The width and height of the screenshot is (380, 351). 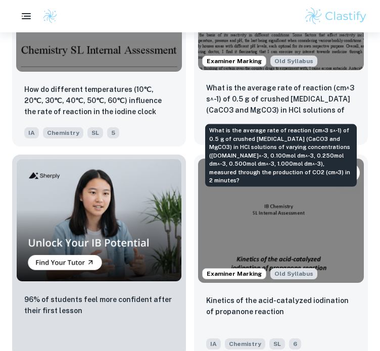 What do you see at coordinates (281, 99) in the screenshot?
I see `p: What is the average rate of reaction (cm^3 s^-1) of 0.5 g of crushed antacids (CaCO3 and MgCO3) i...` at bounding box center [281, 99].